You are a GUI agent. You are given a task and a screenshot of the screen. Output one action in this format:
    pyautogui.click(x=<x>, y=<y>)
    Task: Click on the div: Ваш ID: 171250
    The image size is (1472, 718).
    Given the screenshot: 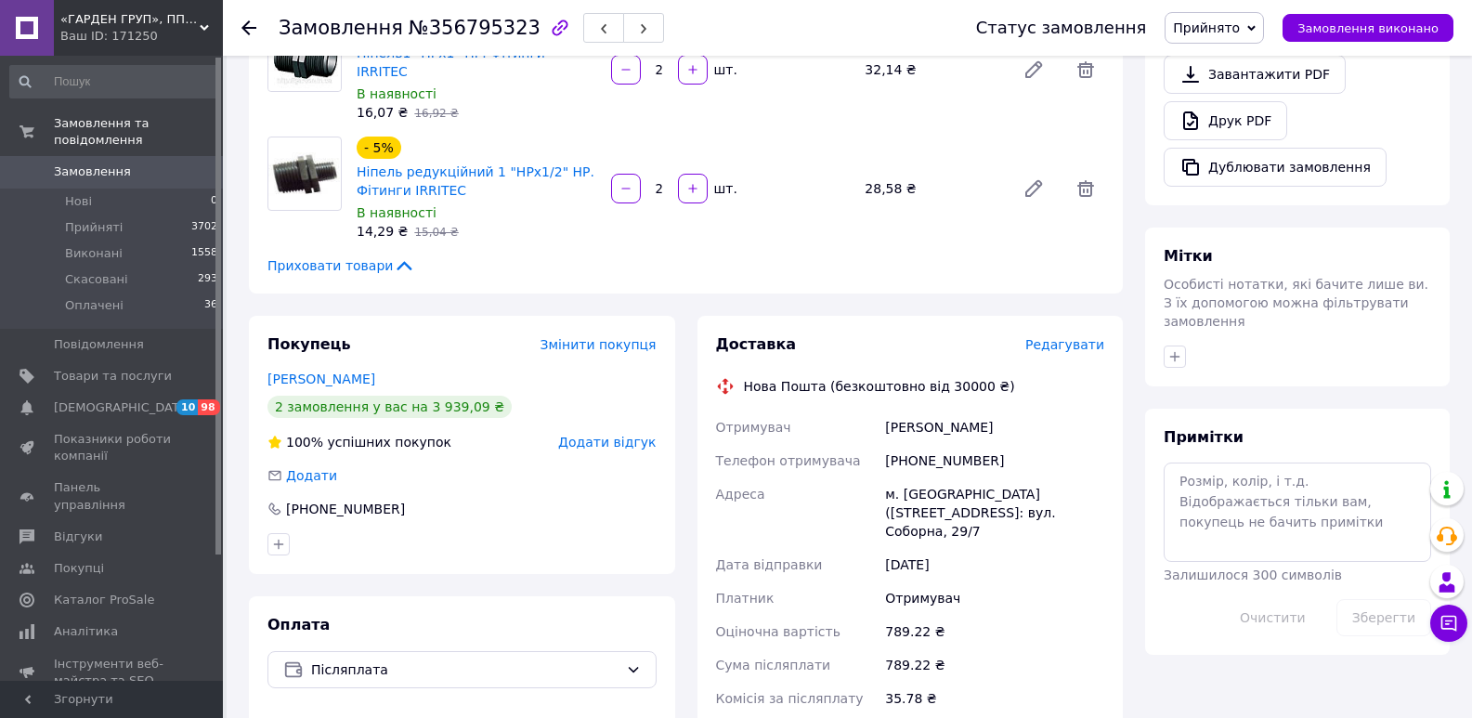 What is the action you would take?
    pyautogui.click(x=141, y=36)
    